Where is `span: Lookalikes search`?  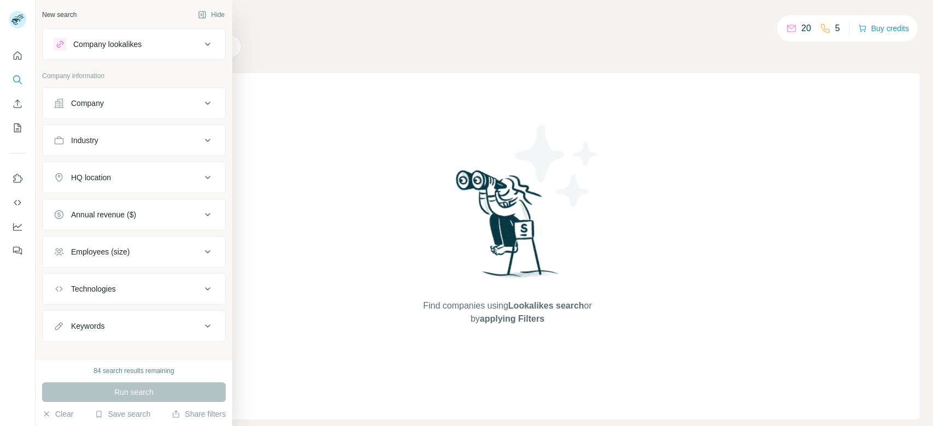
span: Lookalikes search is located at coordinates (546, 305).